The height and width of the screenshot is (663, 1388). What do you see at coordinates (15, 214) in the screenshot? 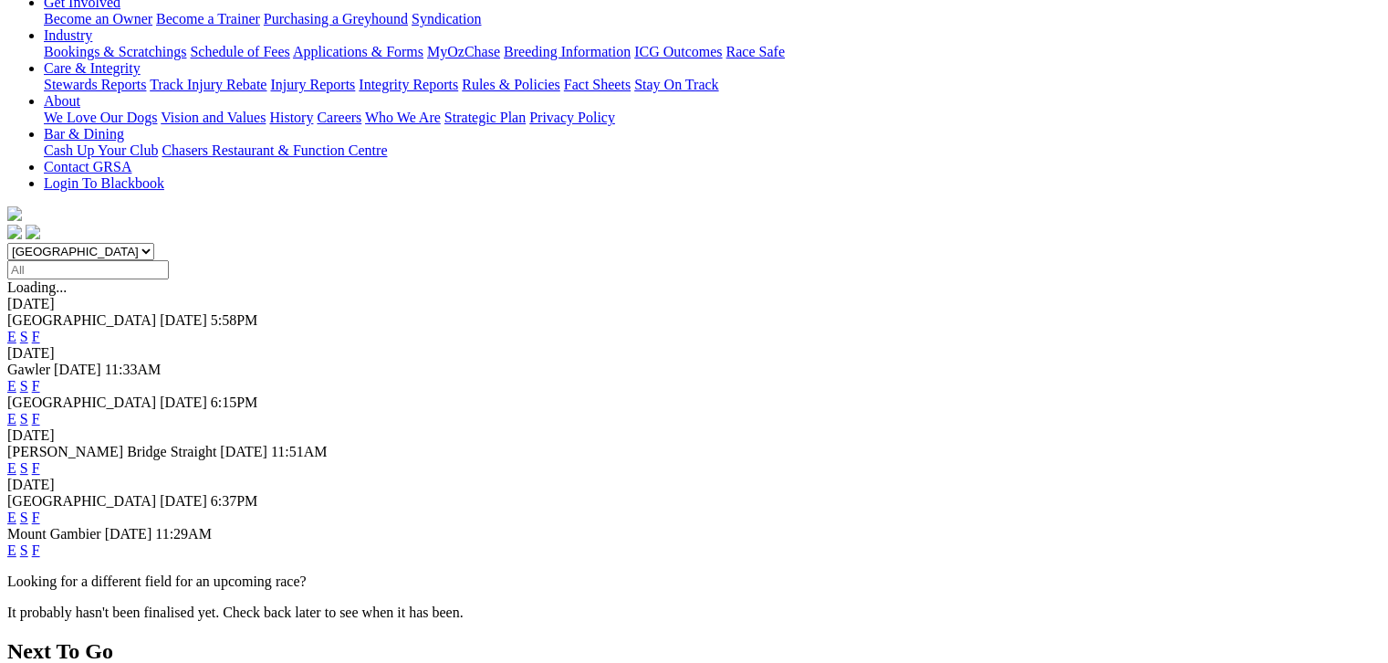
I see `img: logo-grsa-white.png` at bounding box center [15, 214].